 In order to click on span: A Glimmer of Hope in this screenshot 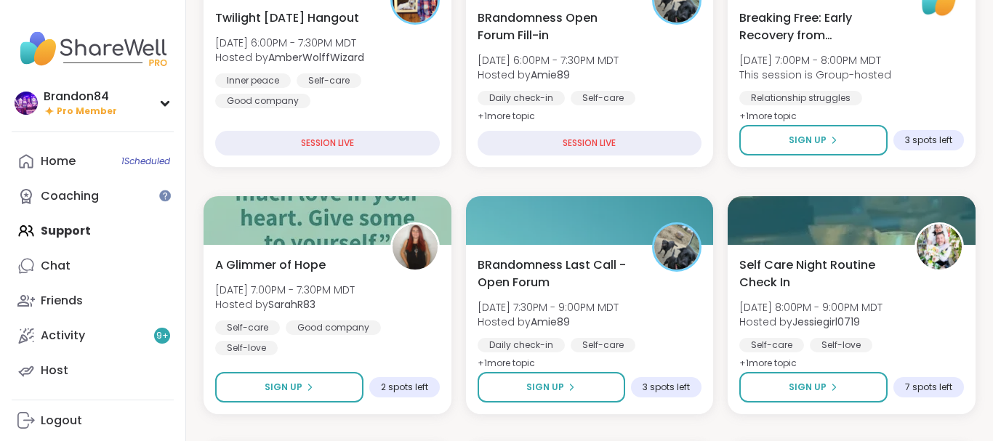, I will do `click(270, 265)`.